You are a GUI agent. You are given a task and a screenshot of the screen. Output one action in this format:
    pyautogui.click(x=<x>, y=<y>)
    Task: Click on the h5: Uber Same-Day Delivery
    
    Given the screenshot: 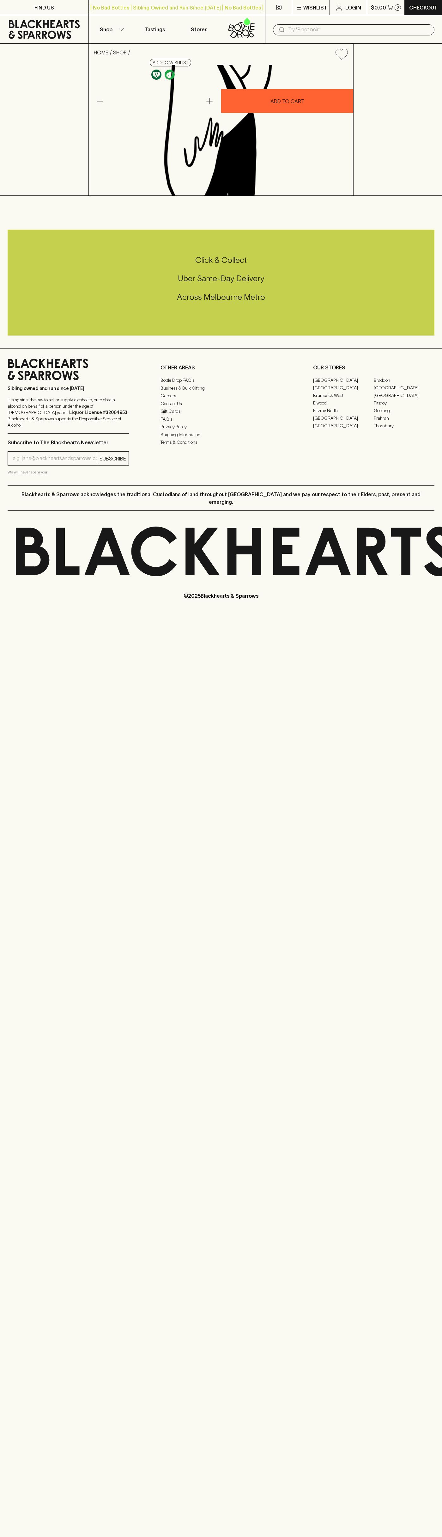 What is the action you would take?
    pyautogui.click(x=221, y=278)
    